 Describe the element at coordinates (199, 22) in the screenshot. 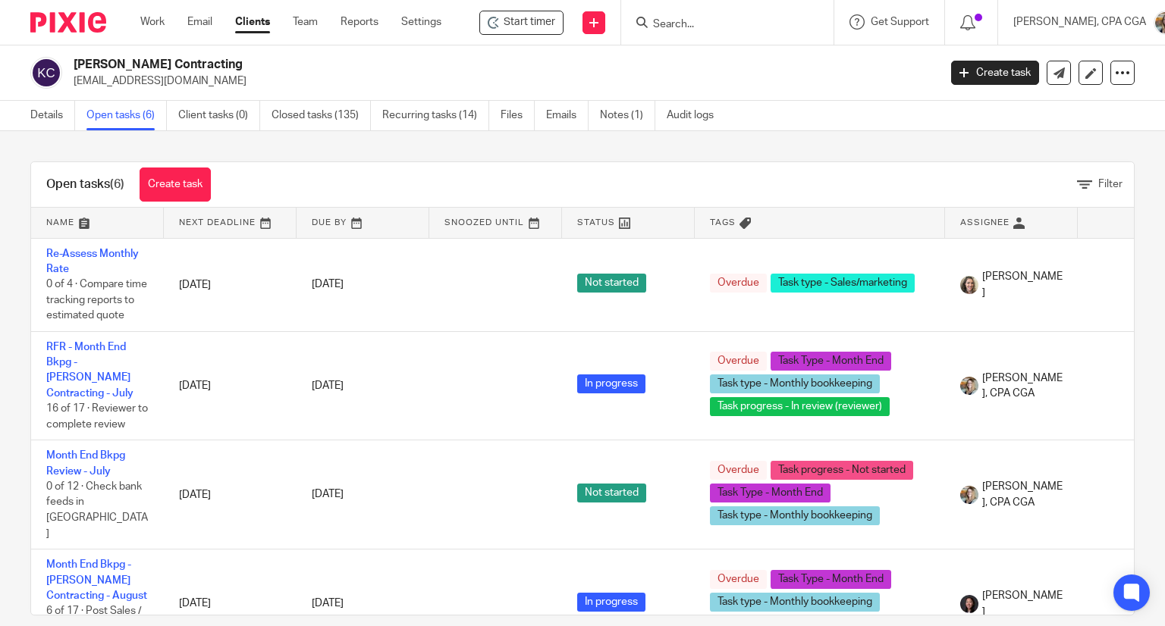

I see `a: Email` at that location.